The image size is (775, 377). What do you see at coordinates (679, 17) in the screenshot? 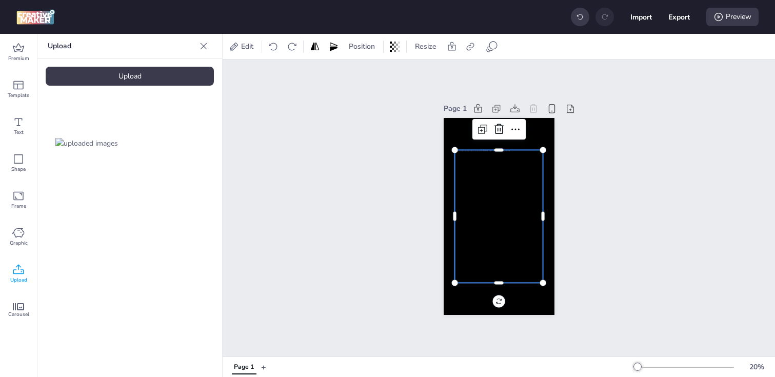
I see `button: Export` at bounding box center [679, 17].